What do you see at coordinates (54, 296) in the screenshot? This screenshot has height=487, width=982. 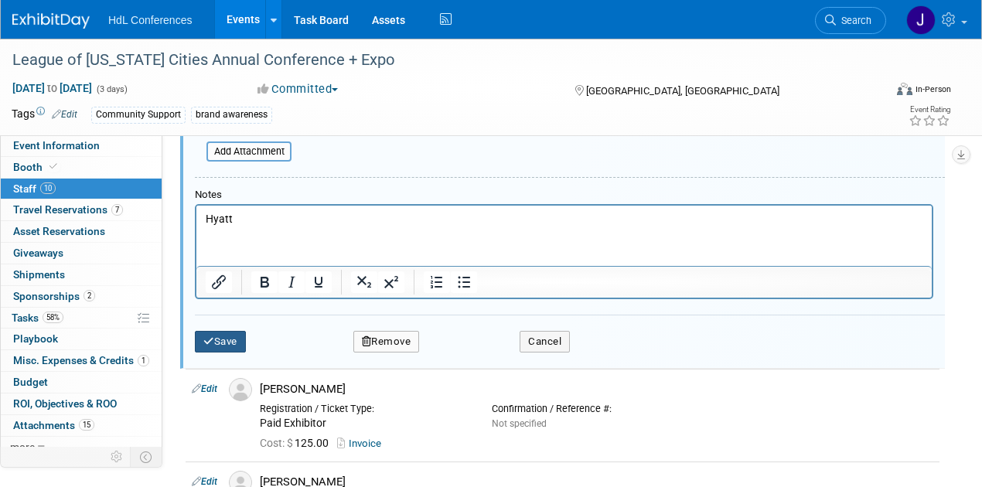 I see `span: Sponsorships` at bounding box center [54, 296].